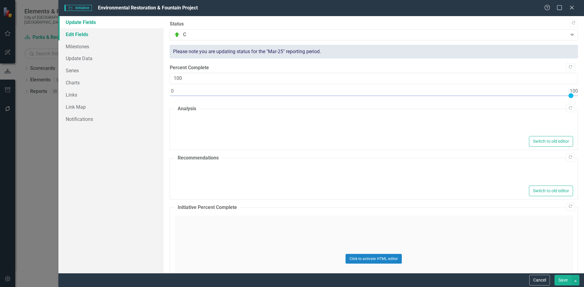 Image resolution: width=584 pixels, height=287 pixels. What do you see at coordinates (539, 280) in the screenshot?
I see `button: Cancel` at bounding box center [539, 280].